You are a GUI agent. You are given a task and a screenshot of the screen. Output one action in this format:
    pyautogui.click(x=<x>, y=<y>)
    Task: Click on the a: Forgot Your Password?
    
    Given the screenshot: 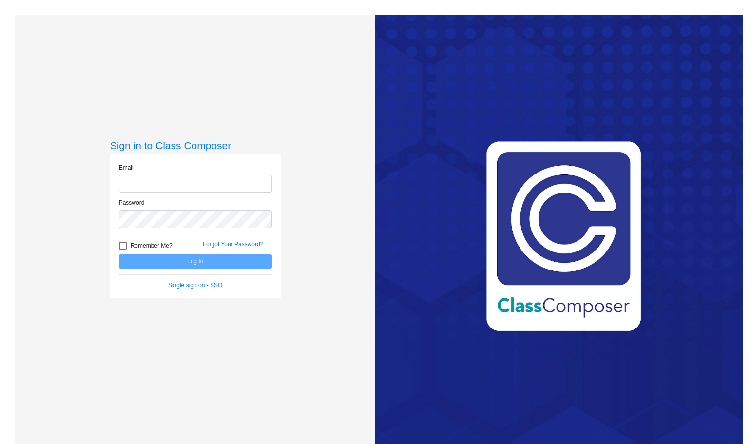 What is the action you would take?
    pyautogui.click(x=233, y=244)
    